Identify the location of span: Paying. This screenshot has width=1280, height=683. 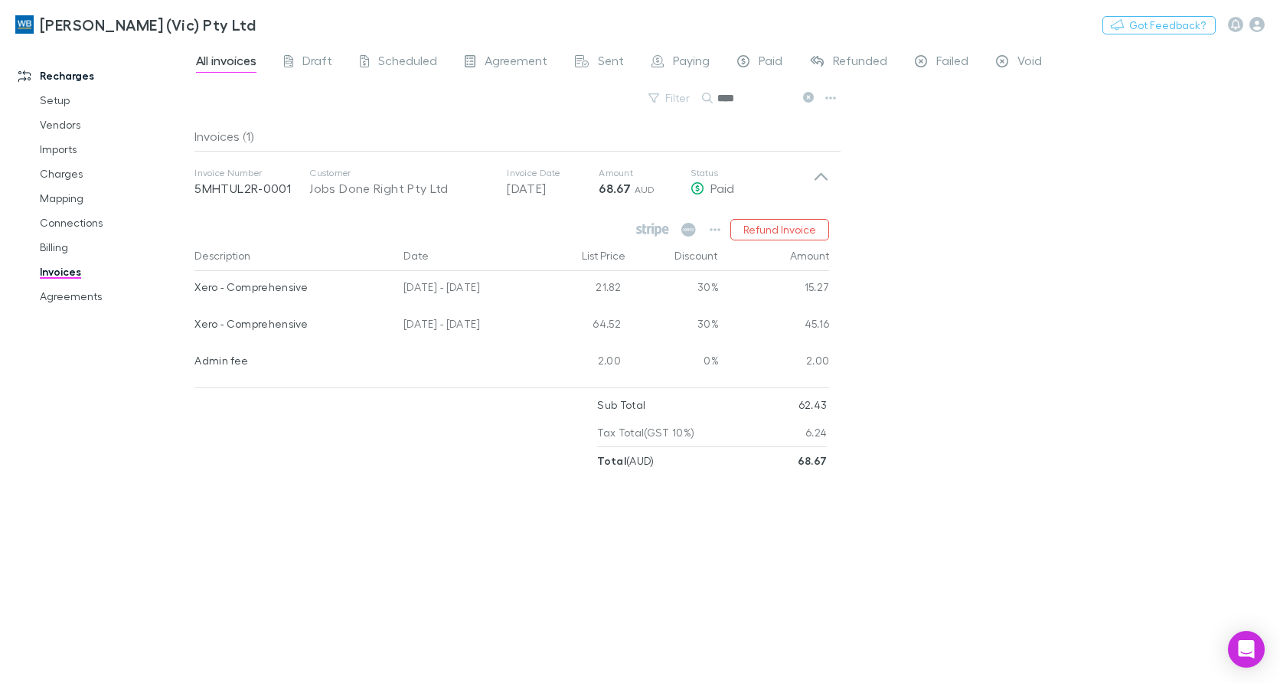
(691, 63).